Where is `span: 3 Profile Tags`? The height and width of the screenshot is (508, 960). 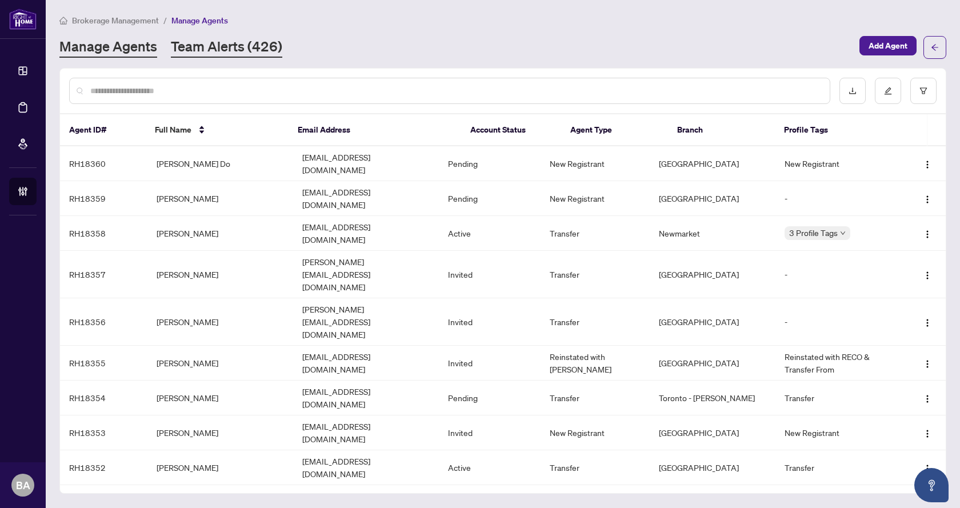 span: 3 Profile Tags is located at coordinates (813, 233).